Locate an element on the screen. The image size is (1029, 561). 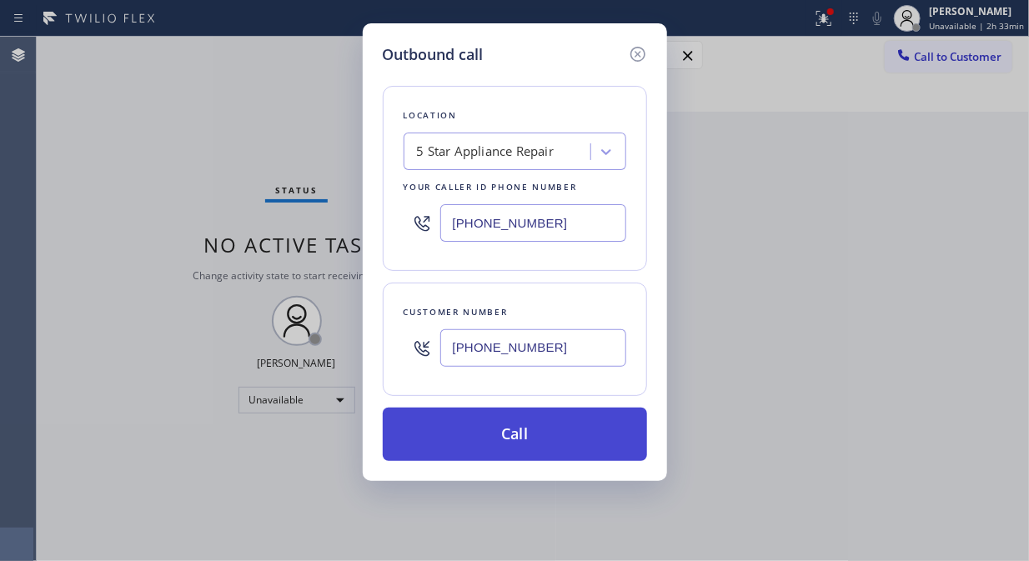
div: Location is located at coordinates (514, 115).